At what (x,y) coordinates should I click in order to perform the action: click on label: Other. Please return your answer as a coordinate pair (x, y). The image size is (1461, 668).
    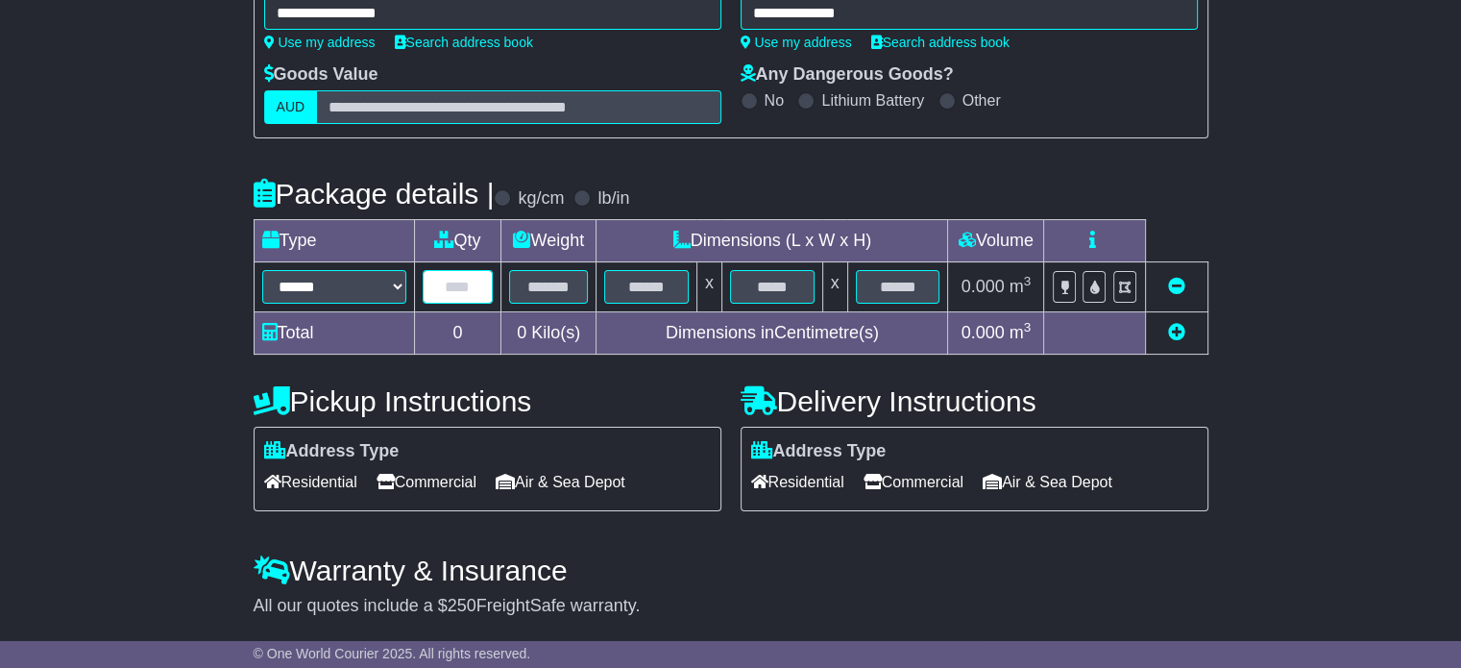
    Looking at the image, I should click on (982, 100).